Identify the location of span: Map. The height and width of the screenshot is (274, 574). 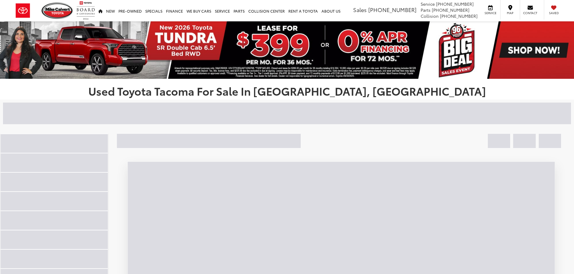
(510, 13).